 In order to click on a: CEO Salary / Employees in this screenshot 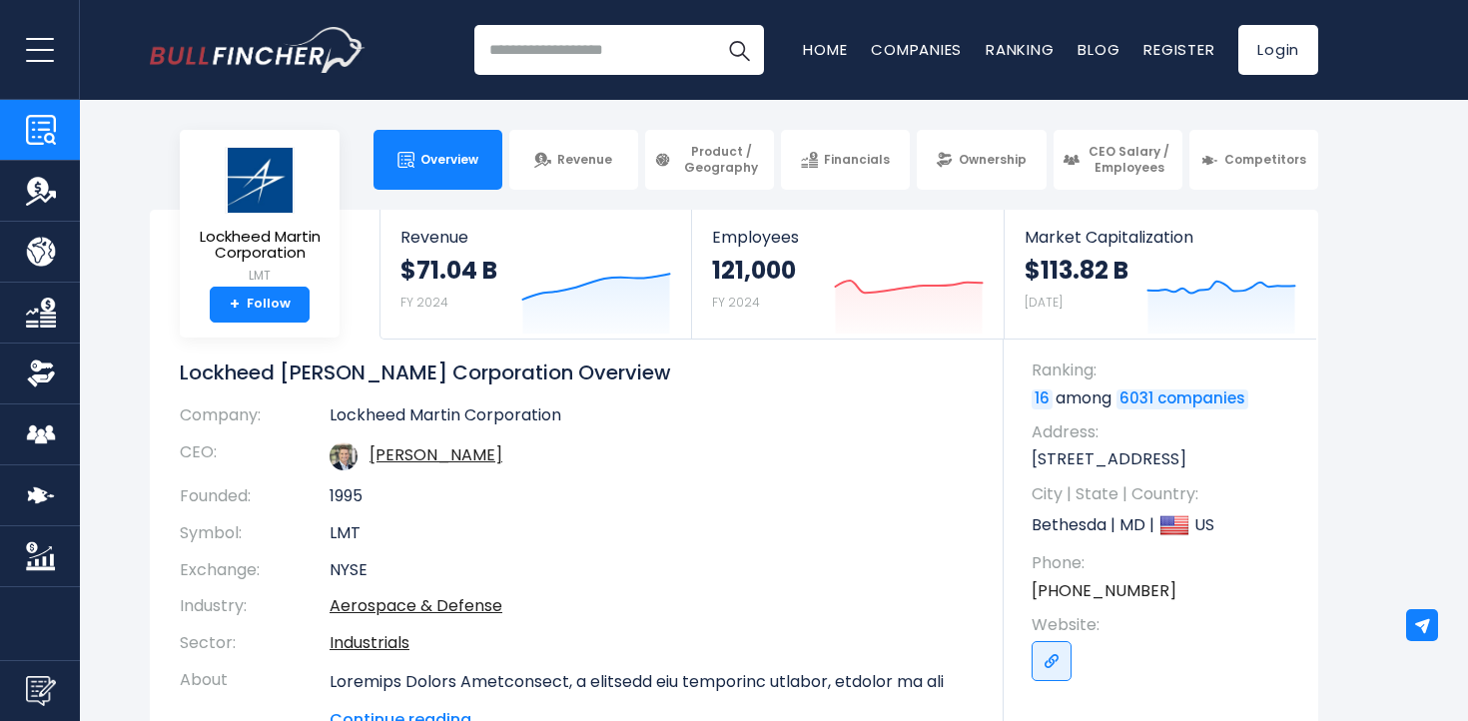, I will do `click(1118, 160)`.